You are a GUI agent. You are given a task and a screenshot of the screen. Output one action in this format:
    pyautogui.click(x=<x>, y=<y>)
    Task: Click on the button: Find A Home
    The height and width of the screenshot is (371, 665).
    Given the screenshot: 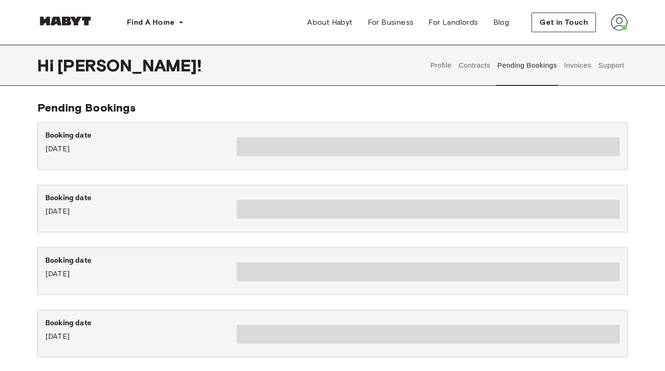 What is the action you would take?
    pyautogui.click(x=155, y=22)
    